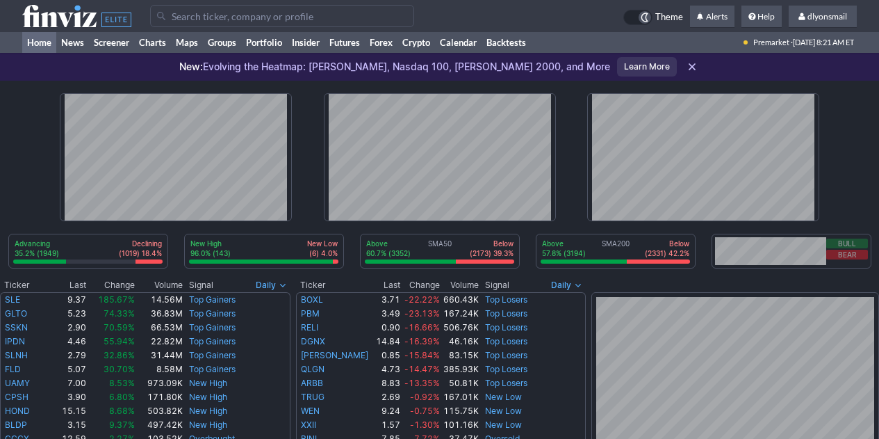 The image size is (879, 439). Describe the element at coordinates (17, 396) in the screenshot. I see `a: CPSH` at that location.